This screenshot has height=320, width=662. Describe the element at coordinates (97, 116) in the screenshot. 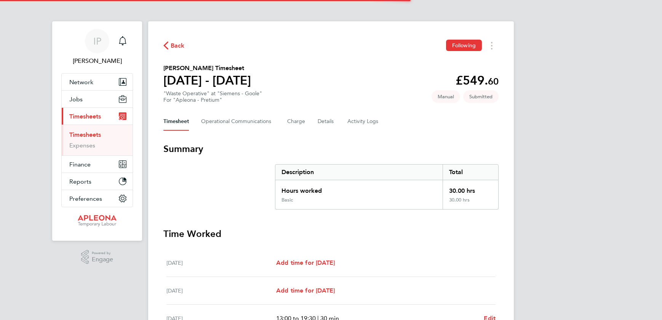

I see `button: Timesheets` at that location.